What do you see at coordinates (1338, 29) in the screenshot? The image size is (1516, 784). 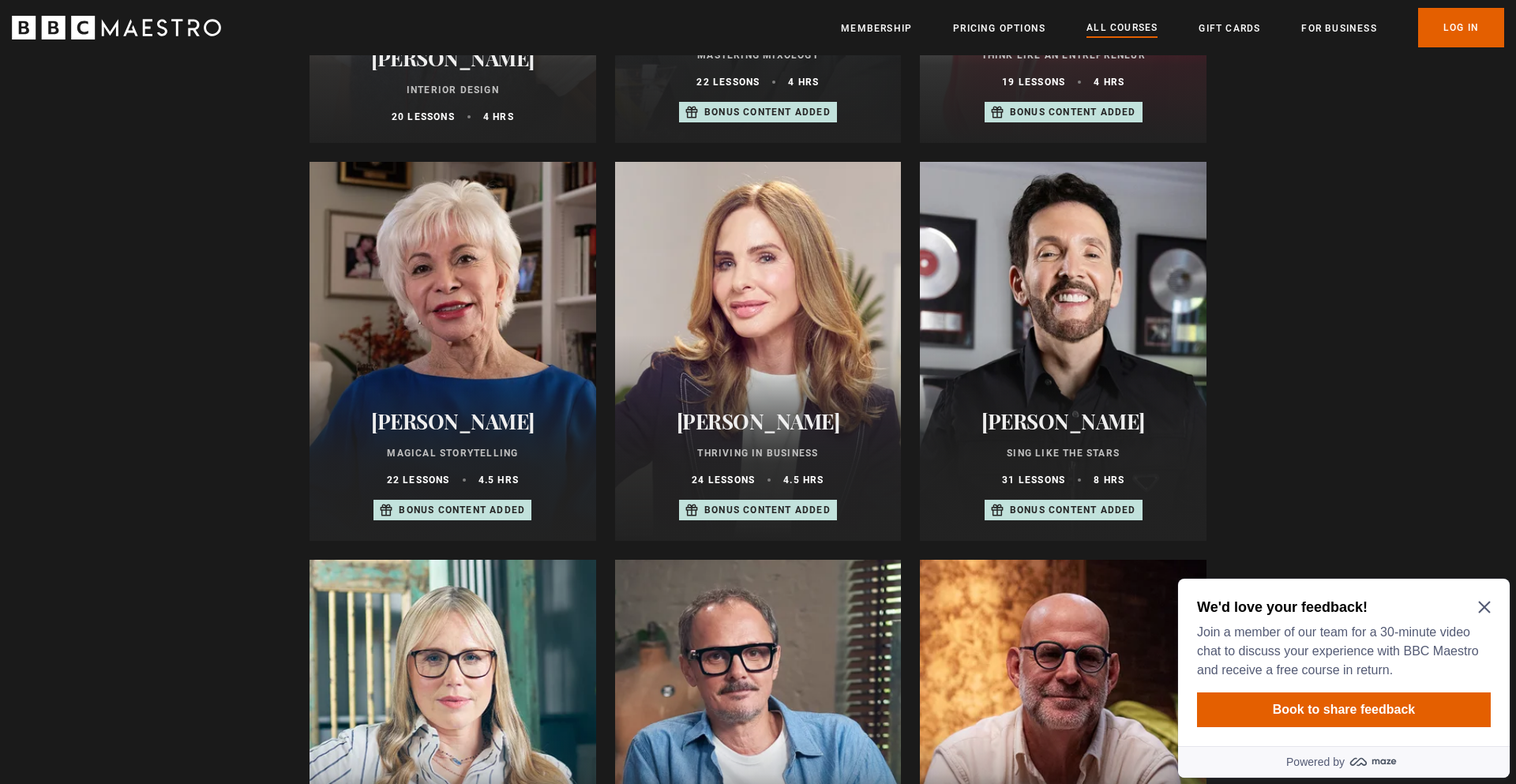 I see `a: For business` at bounding box center [1338, 29].